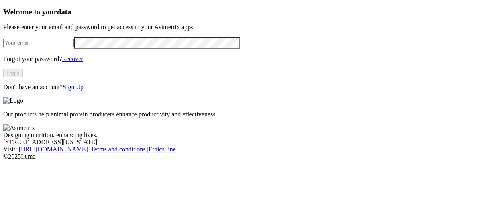  Describe the element at coordinates (247, 59) in the screenshot. I see `p: Forgot your password?` at that location.